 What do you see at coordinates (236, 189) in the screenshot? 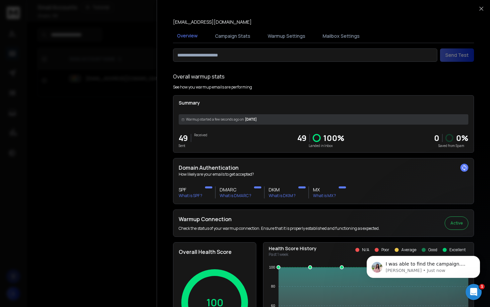
I see `h3: DMARC` at bounding box center [236, 189].